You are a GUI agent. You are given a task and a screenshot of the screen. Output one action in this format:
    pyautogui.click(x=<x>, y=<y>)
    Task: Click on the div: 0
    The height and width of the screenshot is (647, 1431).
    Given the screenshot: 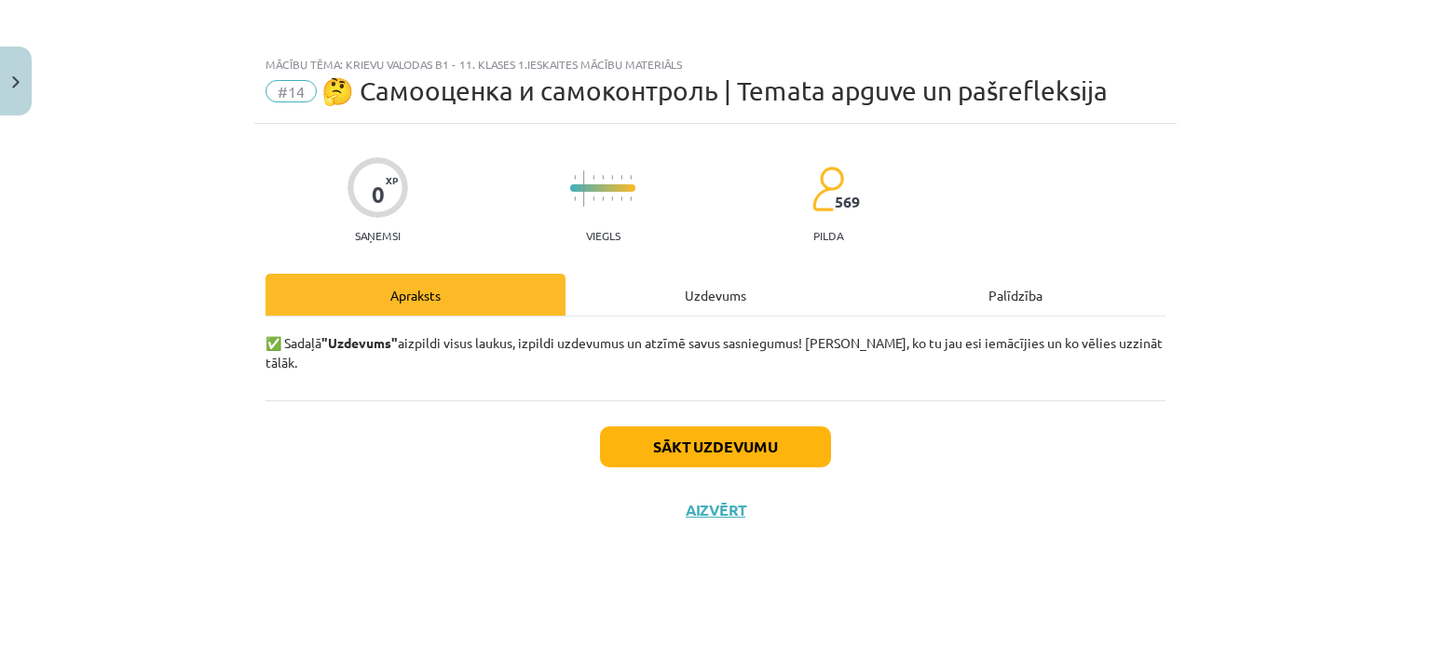 What is the action you would take?
    pyautogui.click(x=378, y=195)
    